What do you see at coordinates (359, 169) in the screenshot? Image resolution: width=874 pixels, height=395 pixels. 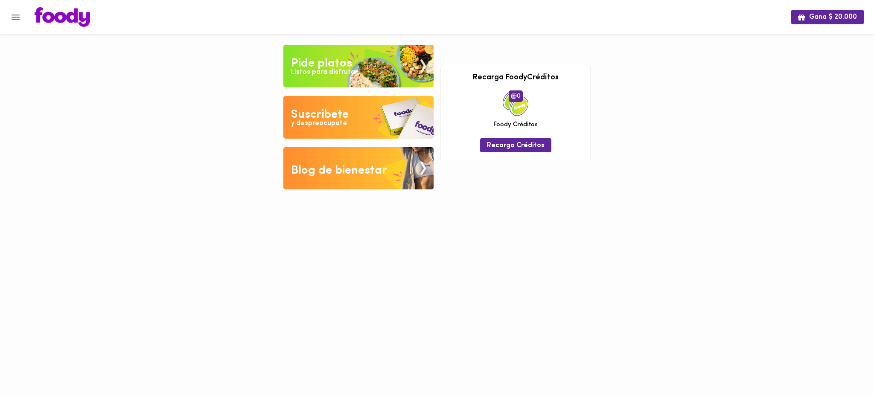 I see `img: Blog de bienestar` at bounding box center [359, 169].